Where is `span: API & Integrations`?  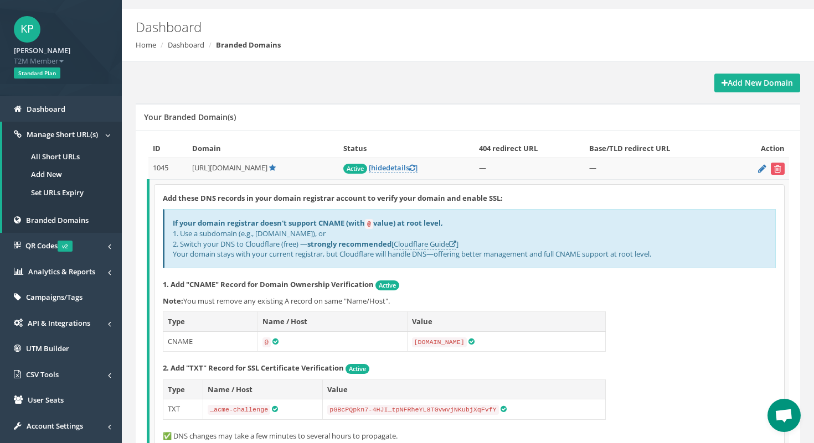
span: API & Integrations is located at coordinates (59, 323).